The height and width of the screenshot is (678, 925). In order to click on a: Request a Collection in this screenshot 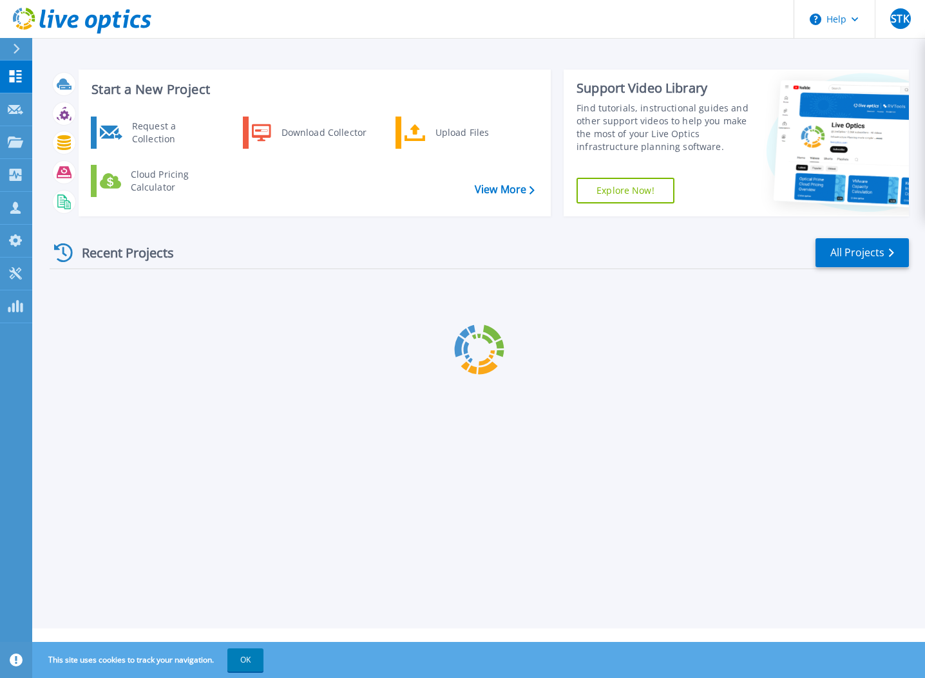, I will do `click(157, 133)`.